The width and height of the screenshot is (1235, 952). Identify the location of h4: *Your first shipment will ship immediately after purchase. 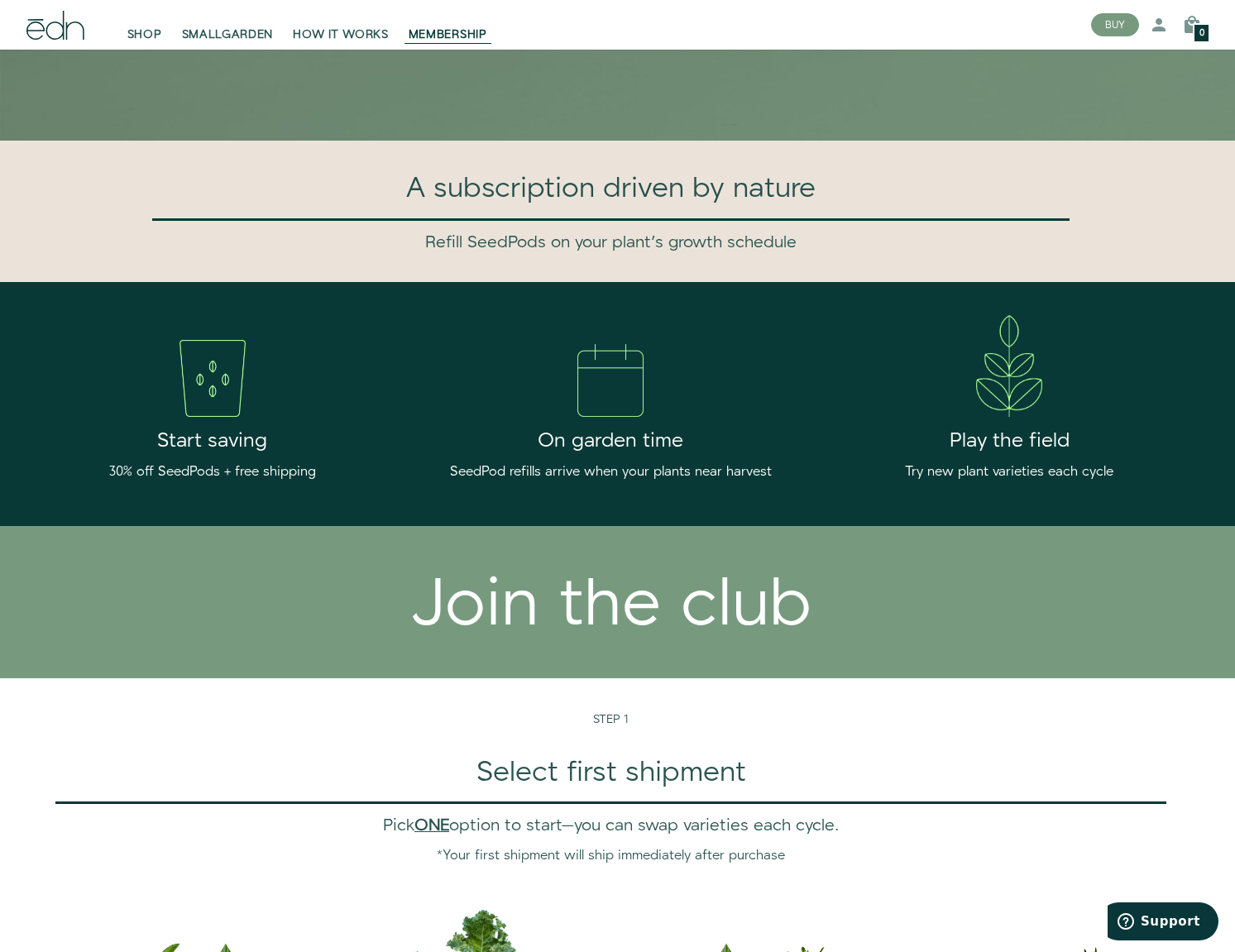
(610, 856).